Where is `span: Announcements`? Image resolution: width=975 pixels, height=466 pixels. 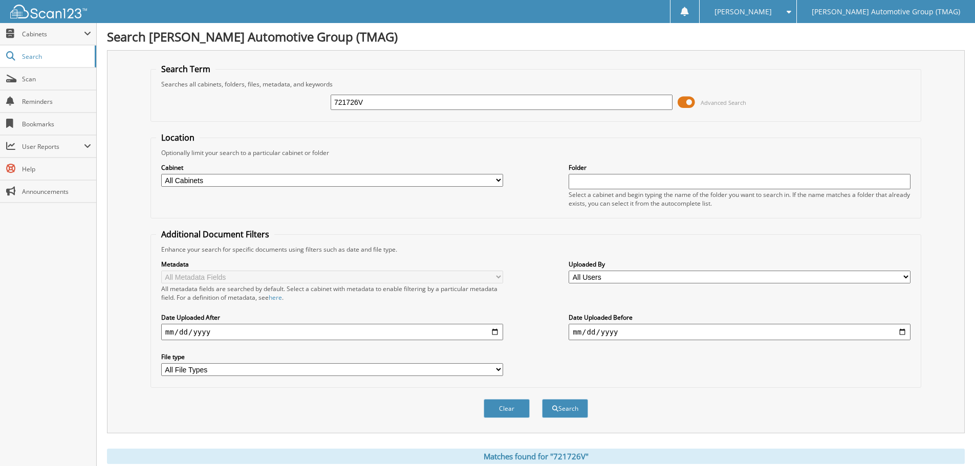
span: Announcements is located at coordinates (56, 191).